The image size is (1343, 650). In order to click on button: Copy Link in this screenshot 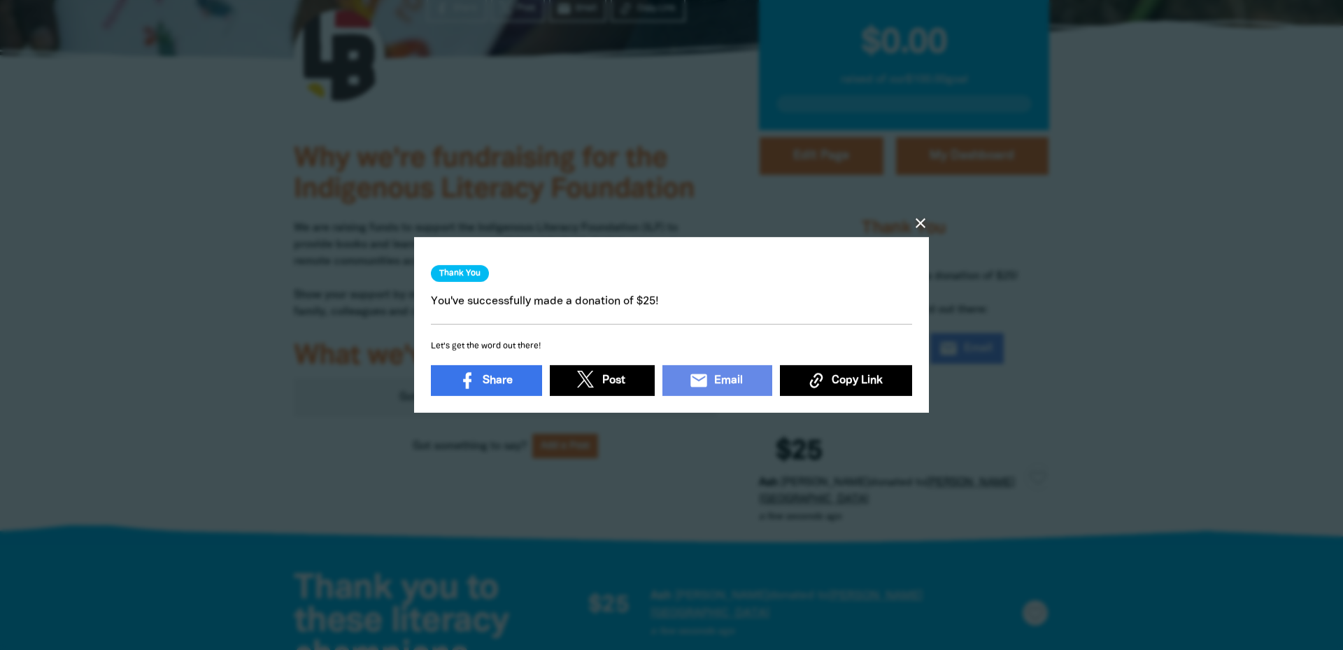, I will do `click(846, 381)`.